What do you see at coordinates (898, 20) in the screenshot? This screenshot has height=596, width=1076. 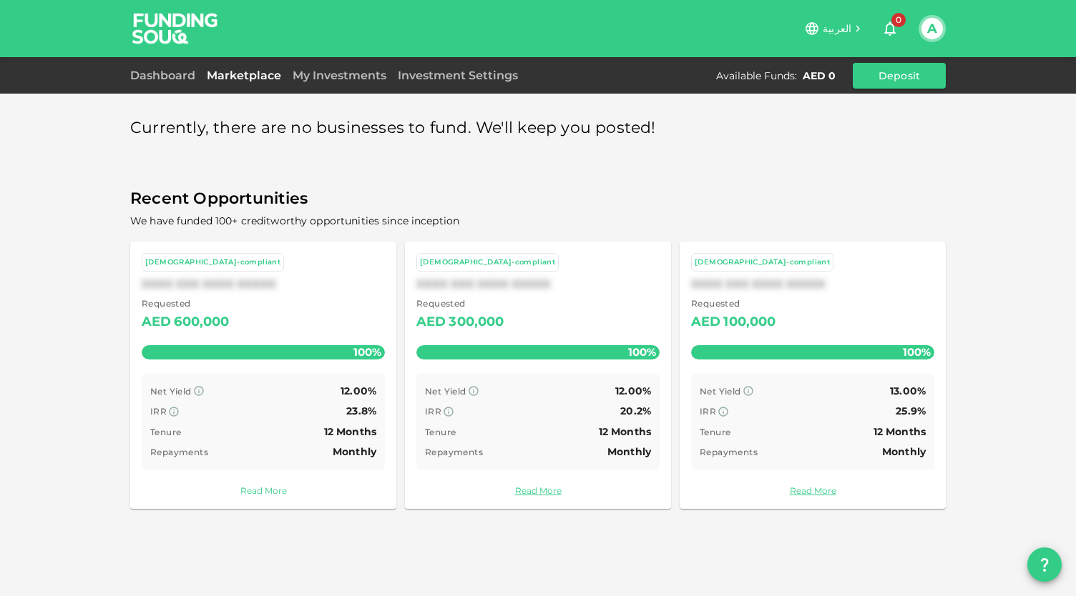 I see `span: 0` at bounding box center [898, 20].